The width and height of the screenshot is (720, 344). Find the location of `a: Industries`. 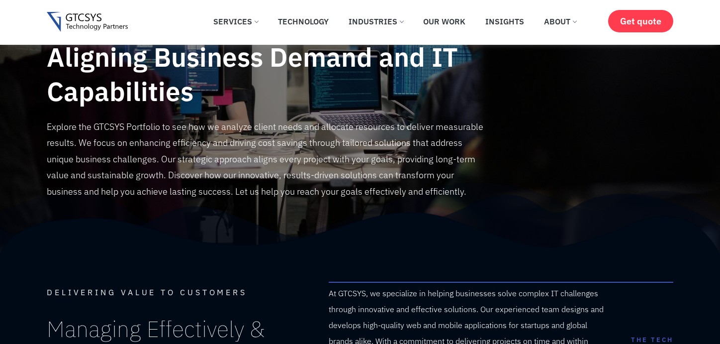

a: Industries is located at coordinates (376, 21).